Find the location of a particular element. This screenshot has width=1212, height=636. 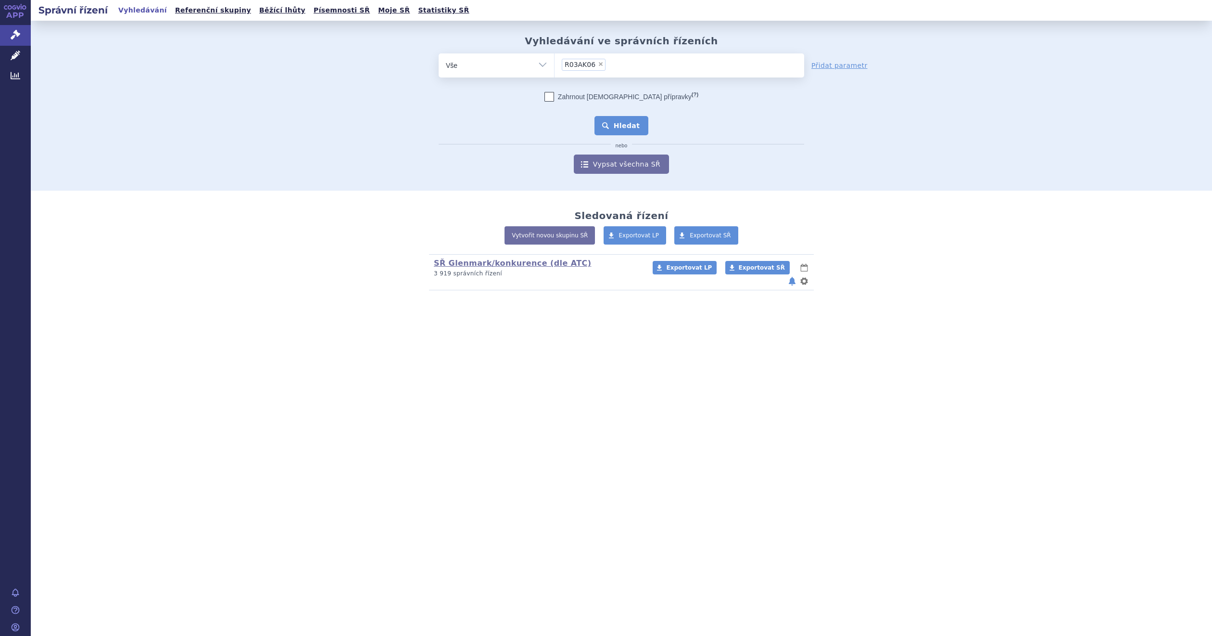

p: 3 919 správních řízení is located at coordinates (537, 273).